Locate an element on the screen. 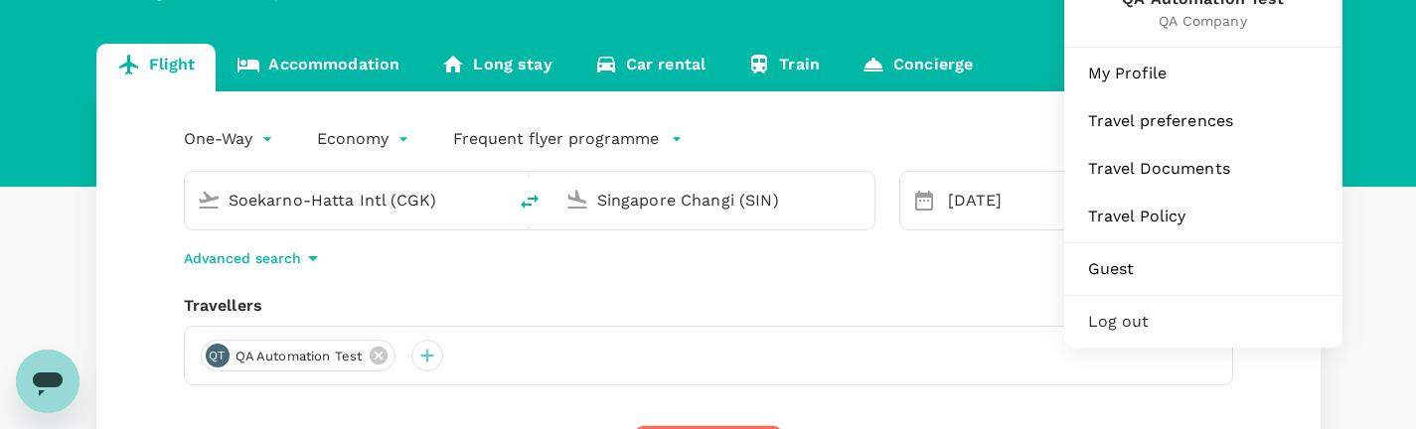 Image resolution: width=1416 pixels, height=429 pixels. span: Travel preferences is located at coordinates (1204, 121).